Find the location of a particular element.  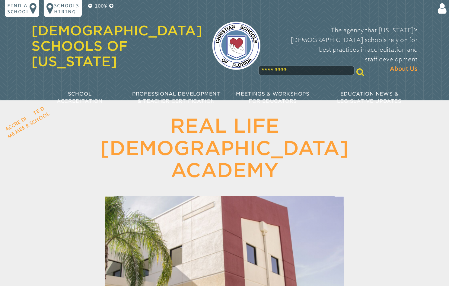

span: School Accreditation is located at coordinates (80, 97).